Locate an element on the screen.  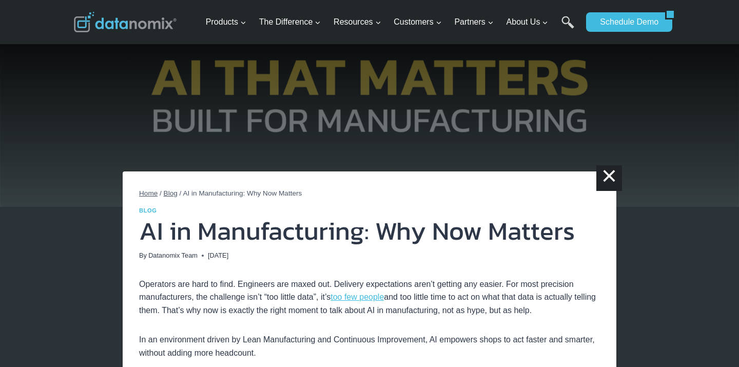
a: Datanomix Team is located at coordinates (173, 255).